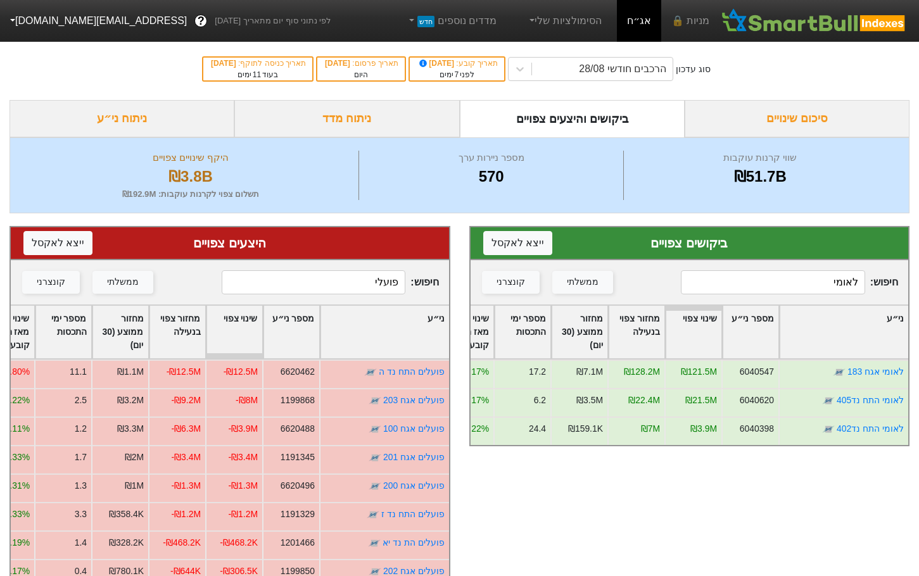 This screenshot has width=919, height=576. What do you see at coordinates (297, 400) in the screenshot?
I see `div: 1199868` at bounding box center [297, 400].